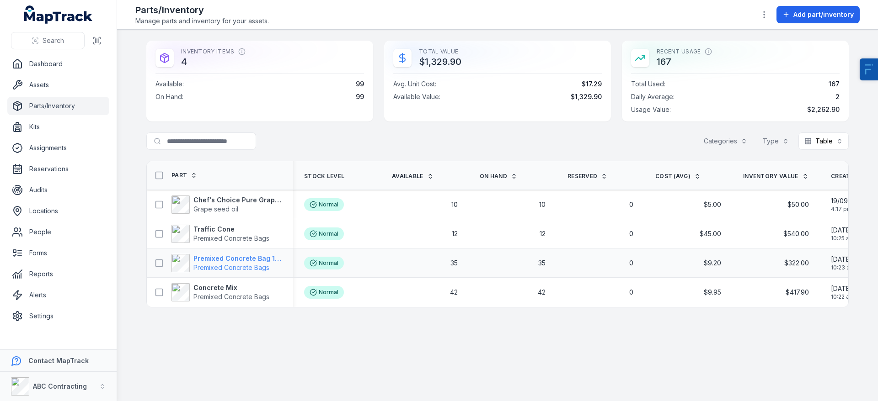 The width and height of the screenshot is (878, 401). Describe the element at coordinates (416, 97) in the screenshot. I see `span: Available Value :` at that location.